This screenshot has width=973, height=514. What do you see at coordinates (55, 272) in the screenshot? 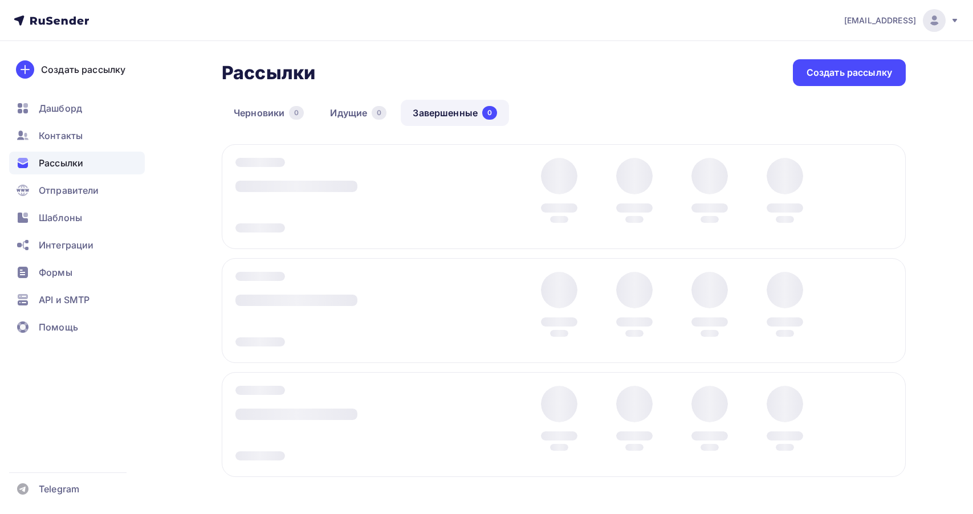
I see `span: Формы` at bounding box center [55, 272].